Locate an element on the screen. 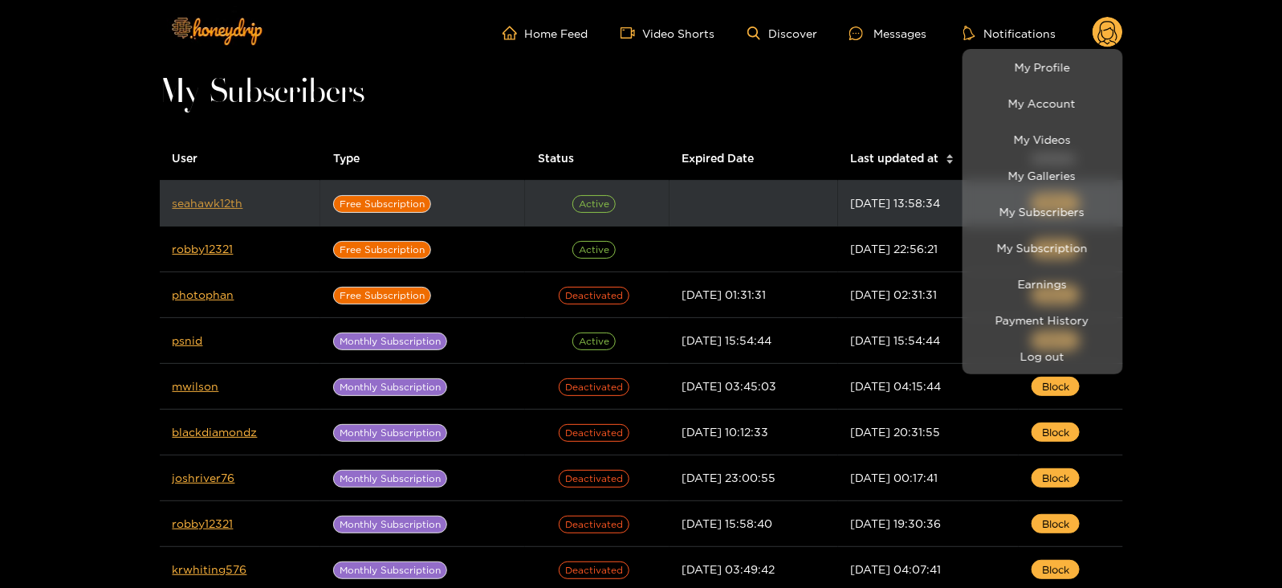  a: My Account is located at coordinates (1043, 103).